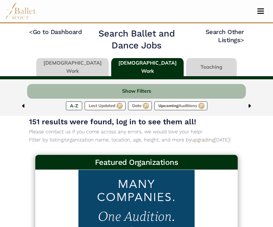 This screenshot has width=273, height=227. Describe the element at coordinates (112, 122) in the screenshot. I see `span: 151 results were found, log in to see them all!` at that location.